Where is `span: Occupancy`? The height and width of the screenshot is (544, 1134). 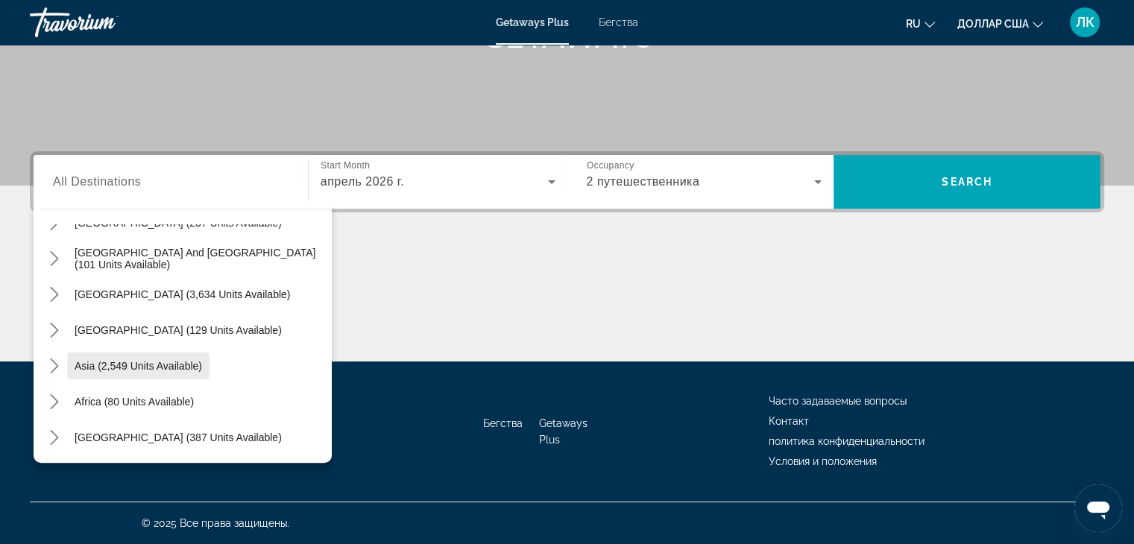 span: Occupancy is located at coordinates (610, 166).